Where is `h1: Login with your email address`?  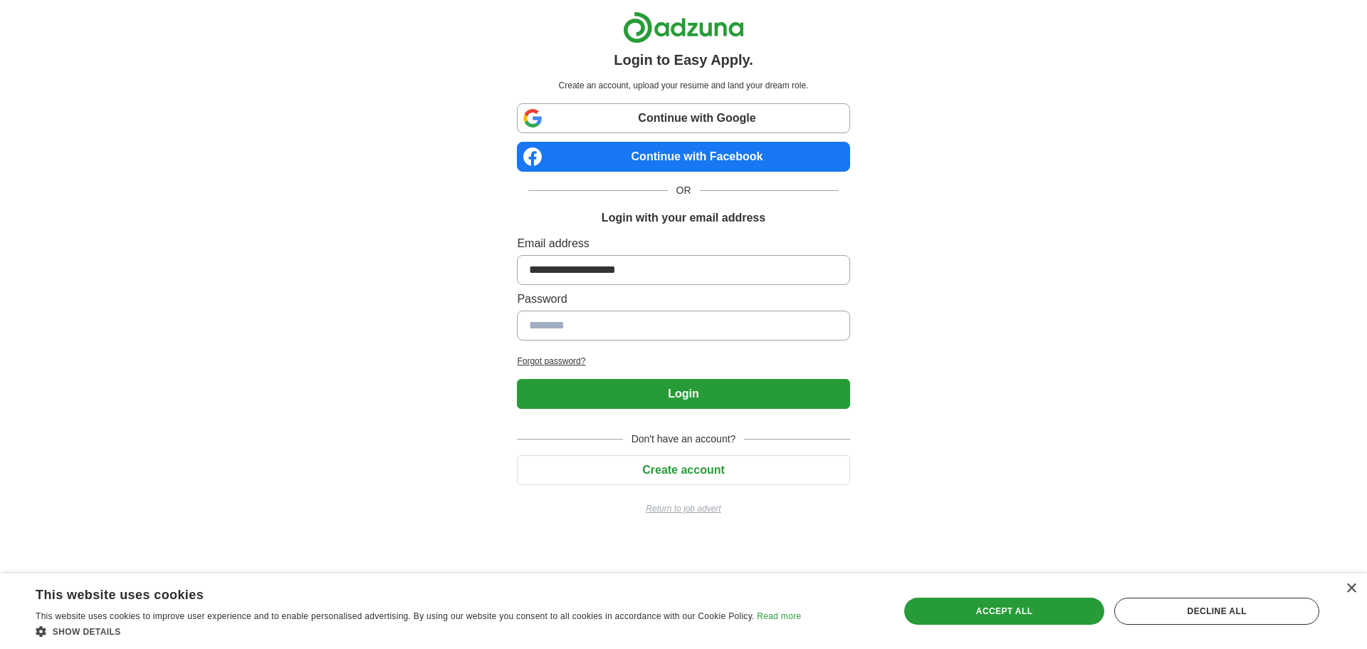 h1: Login with your email address is located at coordinates (684, 218).